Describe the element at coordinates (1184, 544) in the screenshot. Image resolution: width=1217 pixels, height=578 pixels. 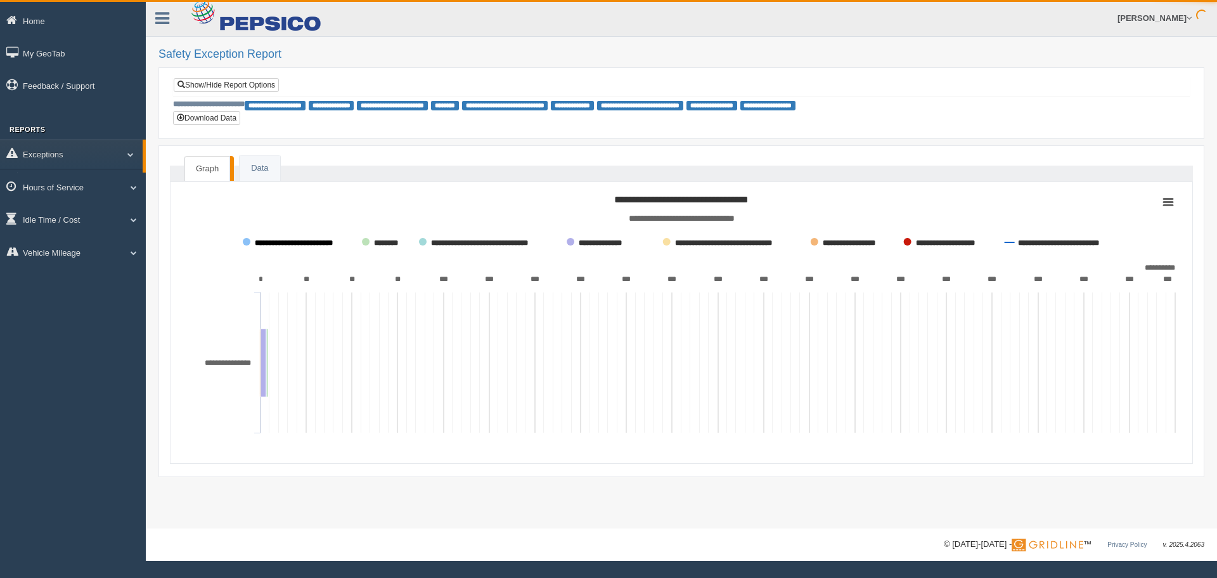
I see `span: v. 2025.4.2063` at that location.